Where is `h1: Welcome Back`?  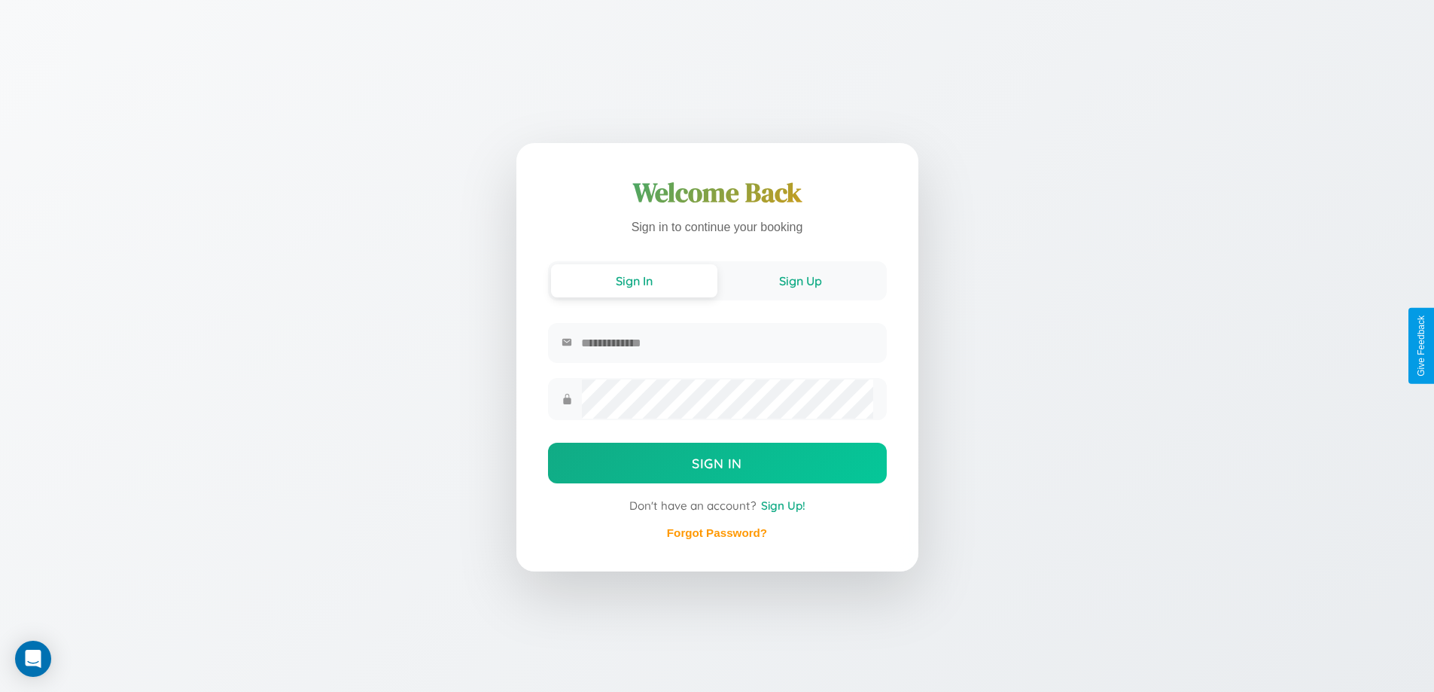
h1: Welcome Back is located at coordinates (718, 193).